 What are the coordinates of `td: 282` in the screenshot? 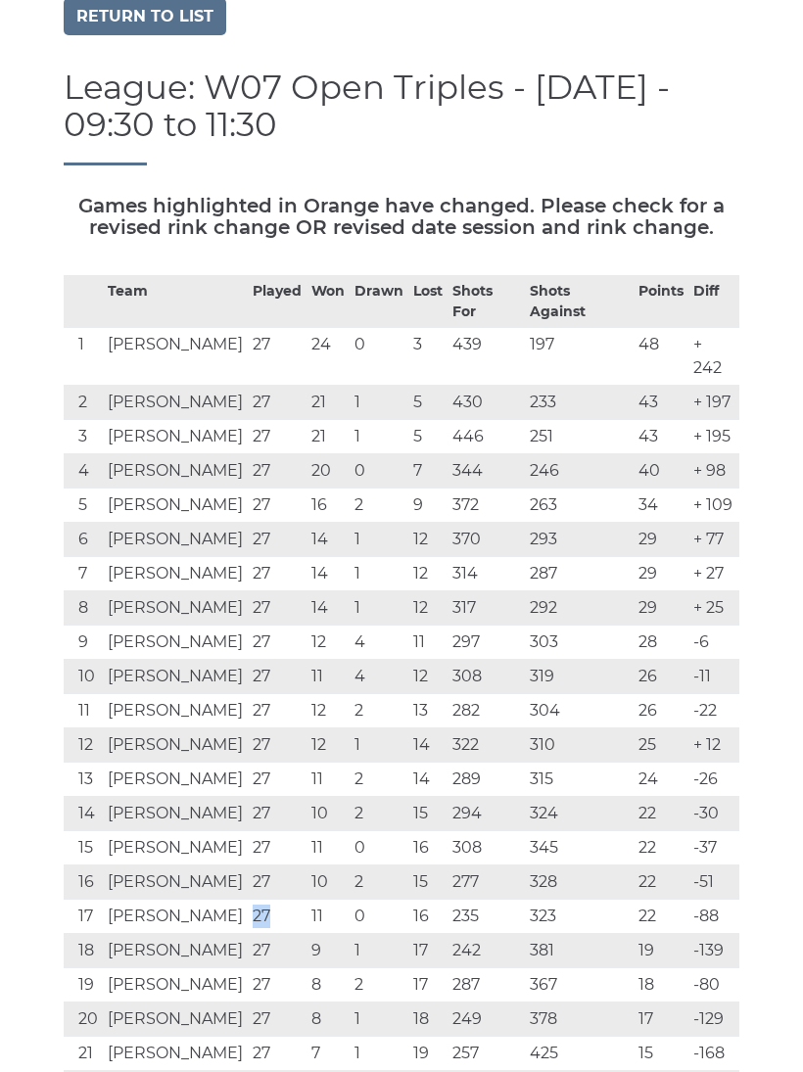 It's located at (486, 711).